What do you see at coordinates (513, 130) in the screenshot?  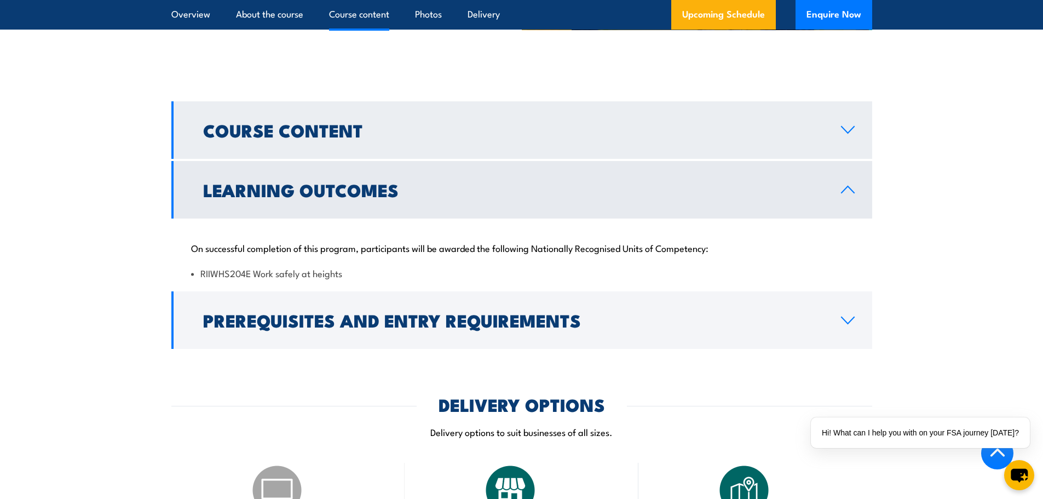 I see `h2: Course Content` at bounding box center [513, 130].